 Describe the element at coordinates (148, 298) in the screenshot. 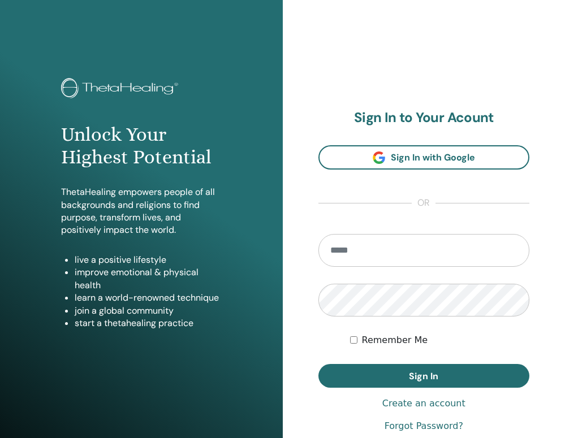

I see `li: learn a world-renowned technique` at that location.